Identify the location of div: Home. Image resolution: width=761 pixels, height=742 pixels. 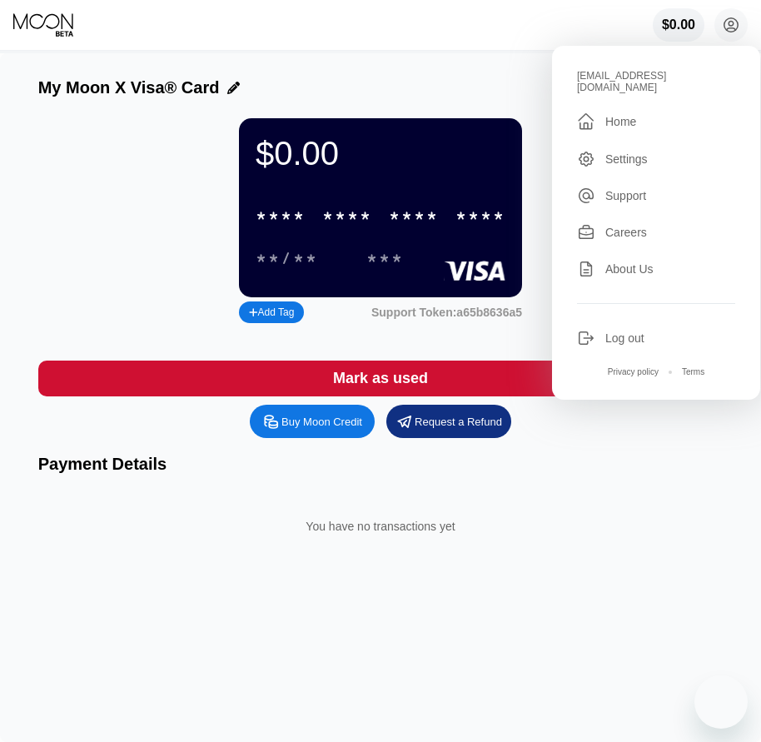
(620, 122).